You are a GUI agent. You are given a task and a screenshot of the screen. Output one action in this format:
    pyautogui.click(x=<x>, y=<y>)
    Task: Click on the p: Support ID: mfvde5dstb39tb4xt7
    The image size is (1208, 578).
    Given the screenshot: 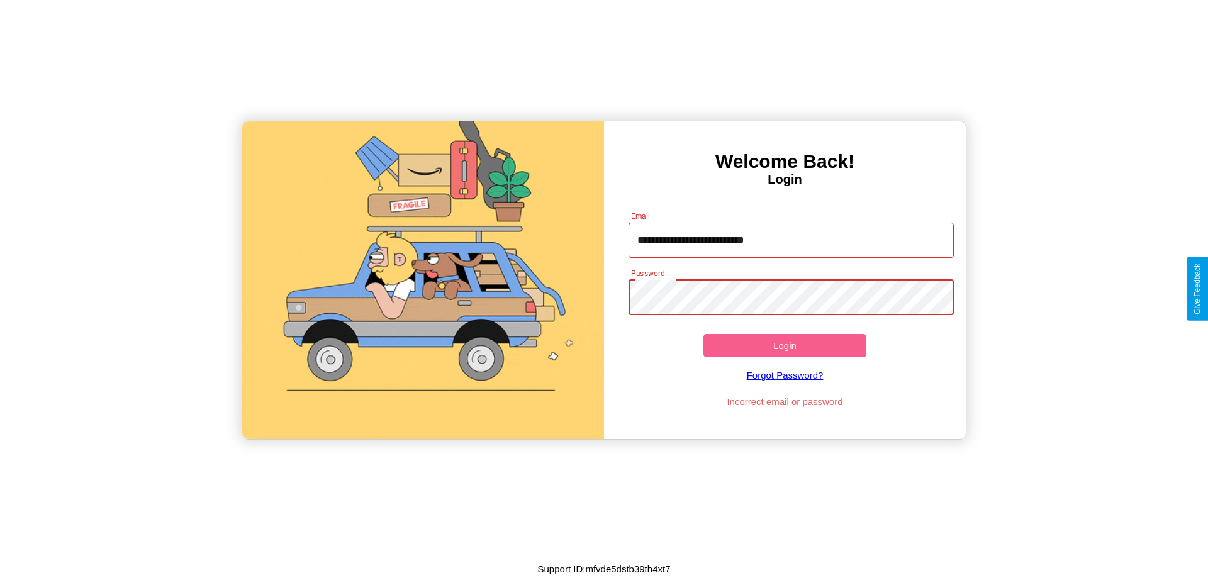 What is the action you would take?
    pyautogui.click(x=604, y=569)
    